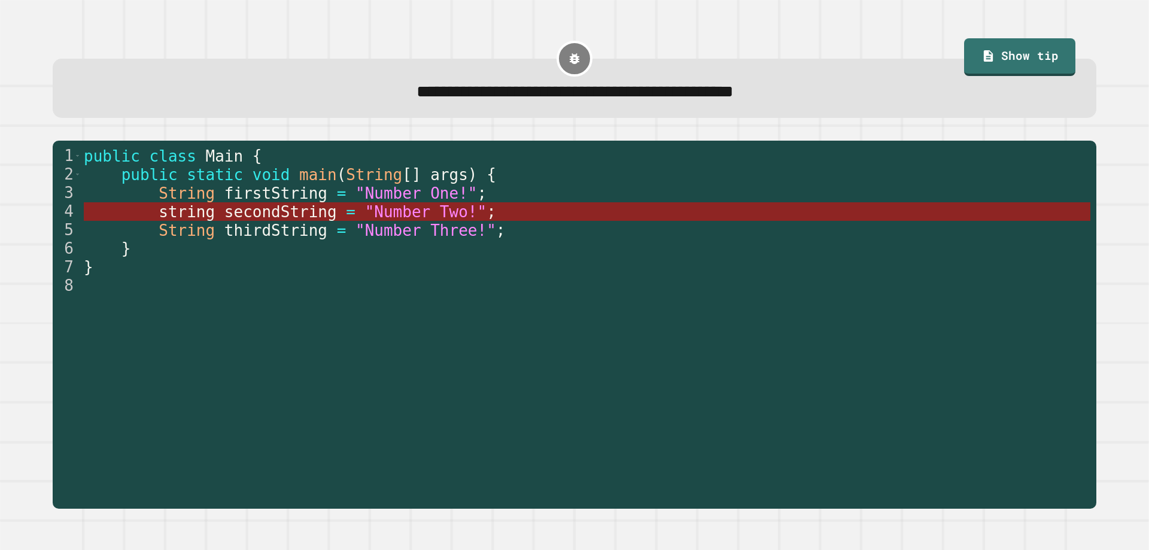 Image resolution: width=1149 pixels, height=550 pixels. I want to click on div: 4, so click(67, 211).